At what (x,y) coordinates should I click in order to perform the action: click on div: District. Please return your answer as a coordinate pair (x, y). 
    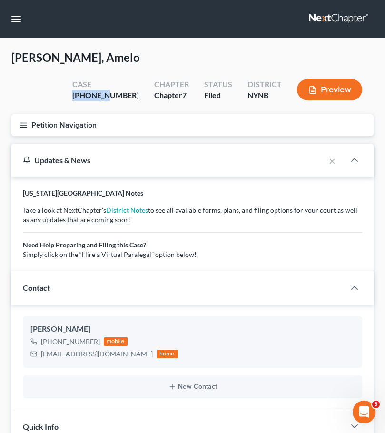
    Looking at the image, I should click on (265, 84).